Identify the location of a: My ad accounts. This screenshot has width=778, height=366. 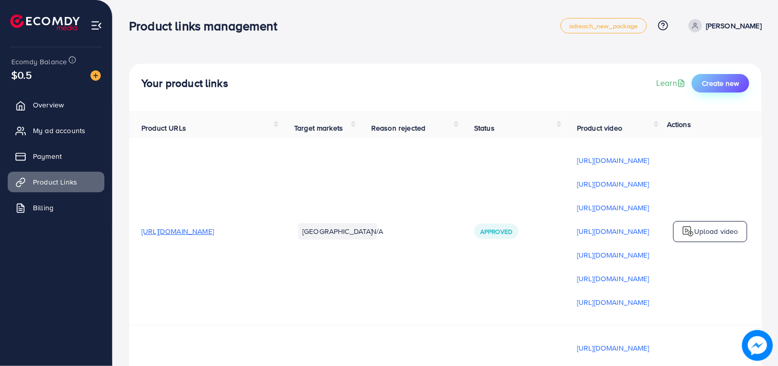
(56, 131).